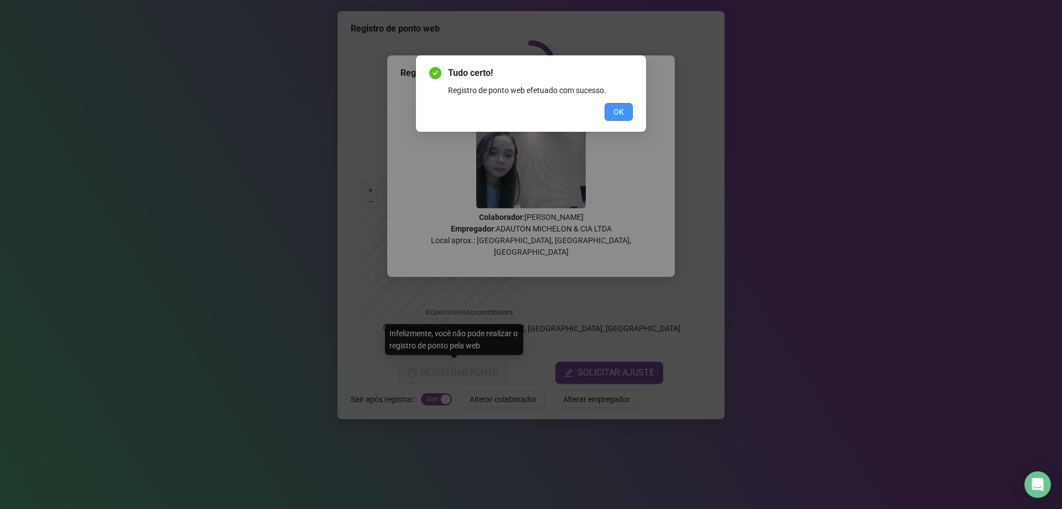  Describe the element at coordinates (1038, 484) in the screenshot. I see `div: Open Intercom Messenger` at that location.